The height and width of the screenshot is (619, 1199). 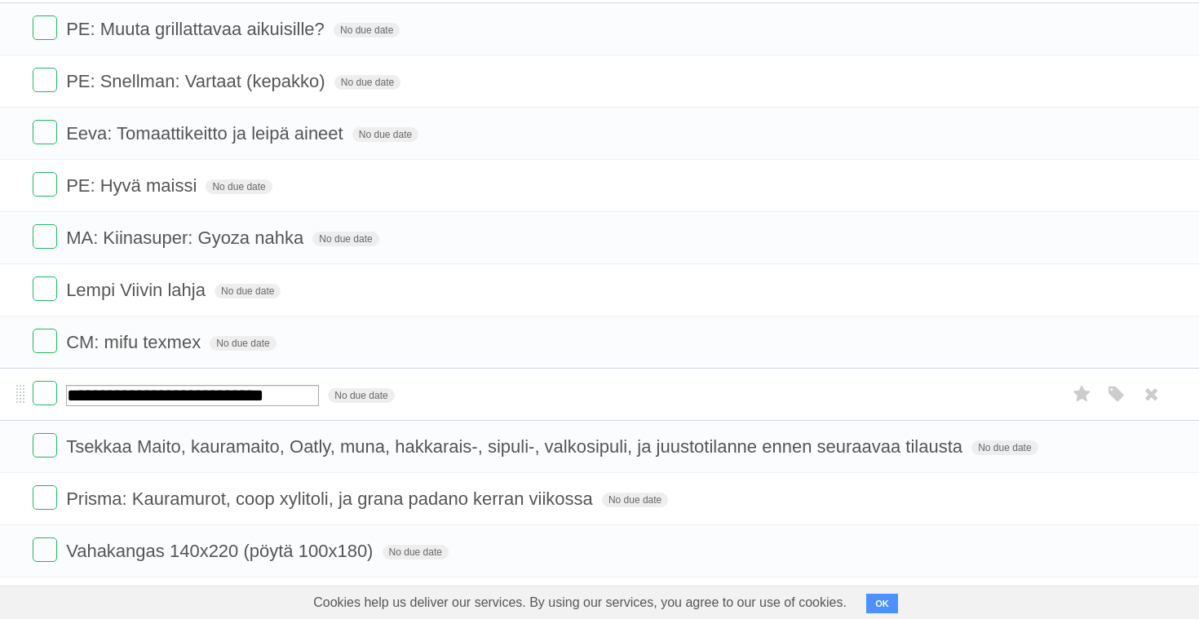 I want to click on label: Star task, so click(x=1082, y=394).